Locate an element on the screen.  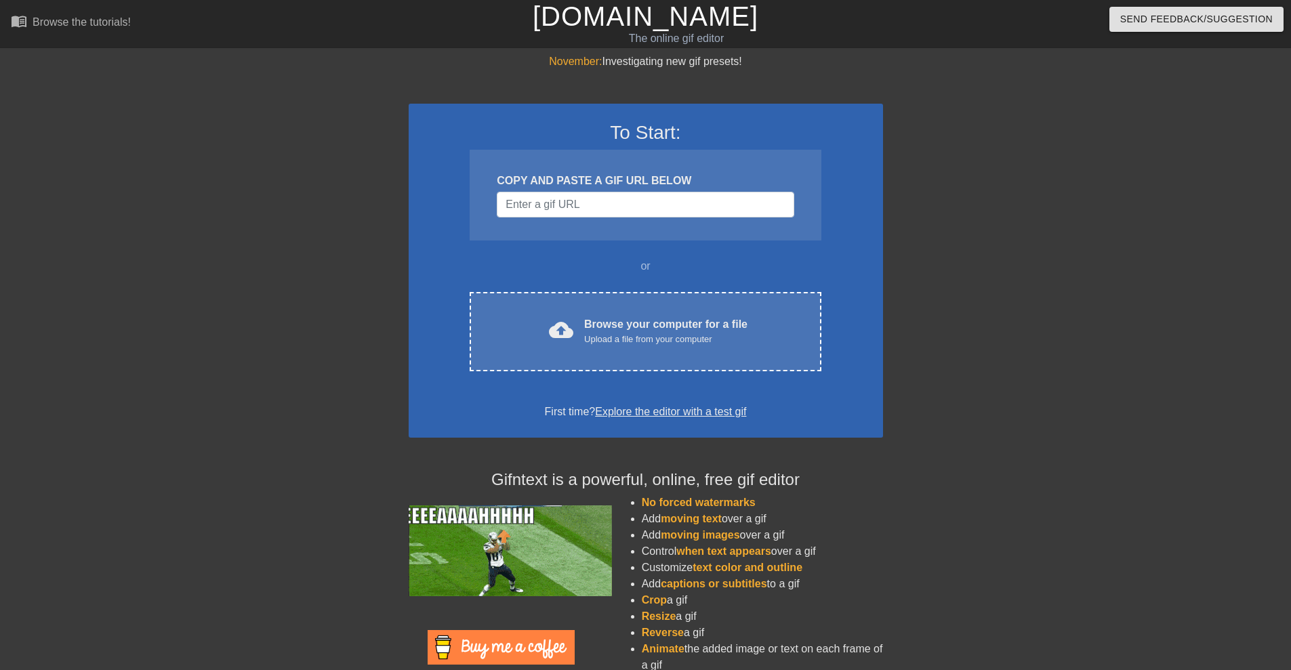
div: First time? is located at coordinates (646, 412).